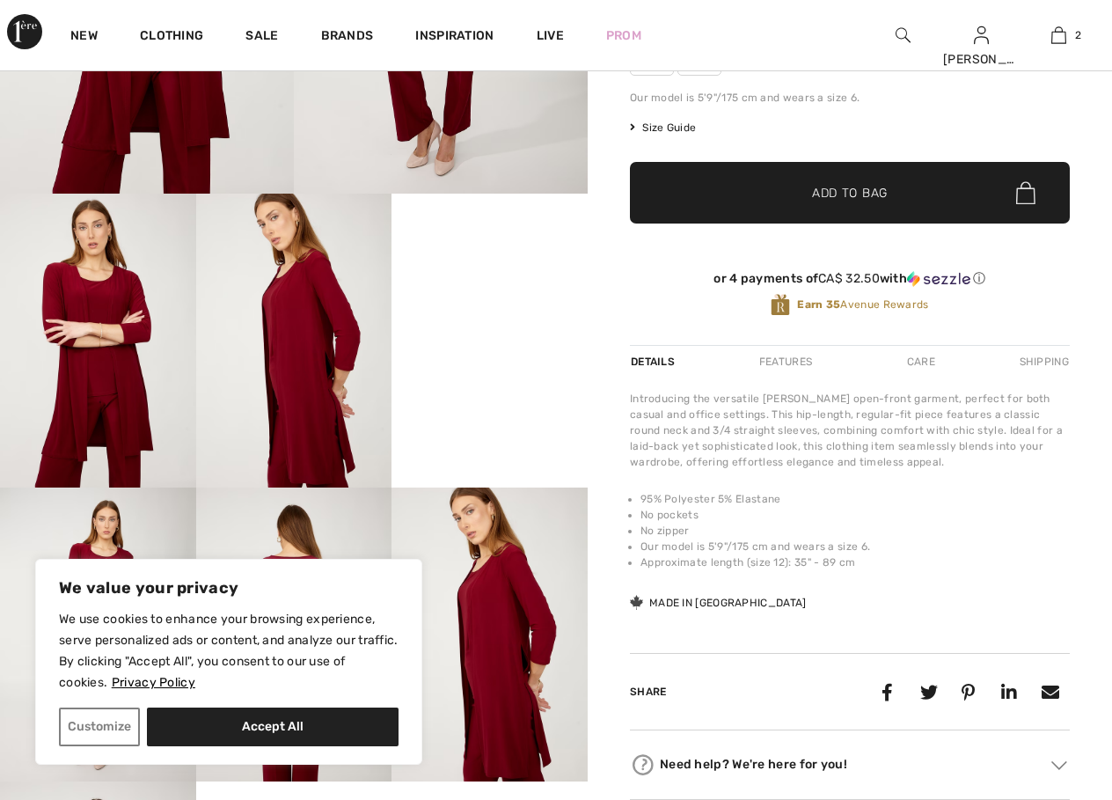 Image resolution: width=1112 pixels, height=800 pixels. I want to click on span: Share, so click(648, 691).